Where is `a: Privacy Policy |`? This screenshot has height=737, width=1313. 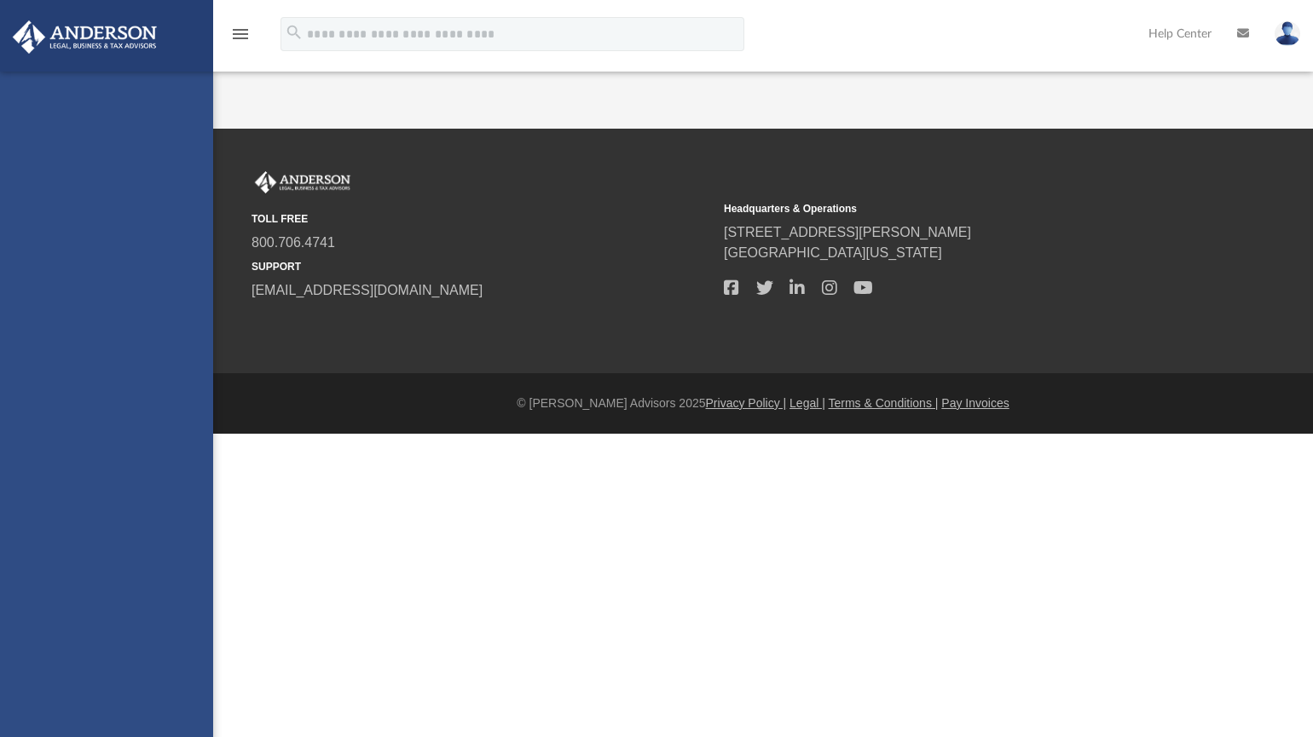 a: Privacy Policy | is located at coordinates (746, 403).